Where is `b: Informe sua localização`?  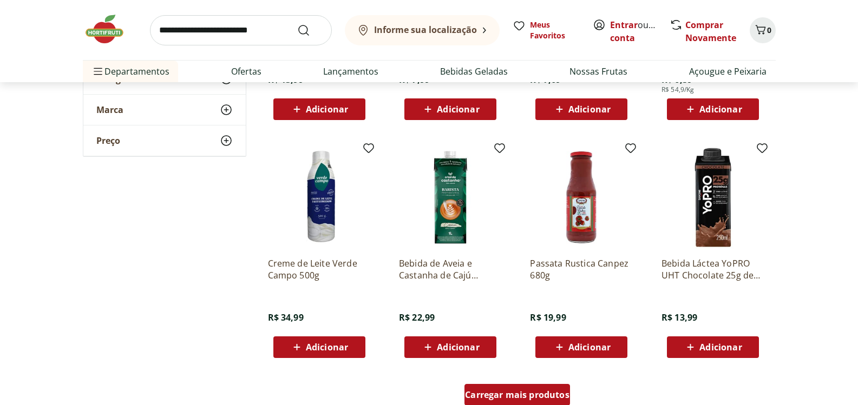
b: Informe sua localização is located at coordinates (425, 30).